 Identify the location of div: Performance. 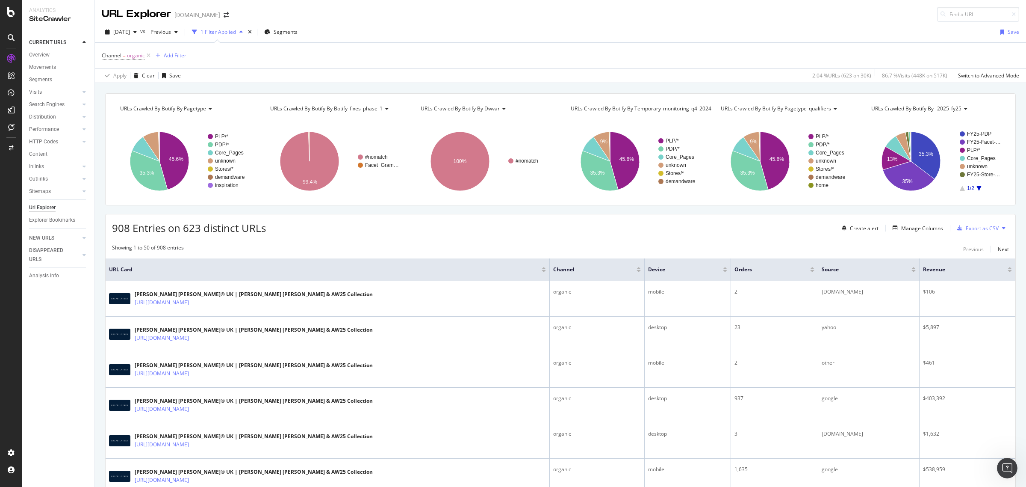
(44, 129).